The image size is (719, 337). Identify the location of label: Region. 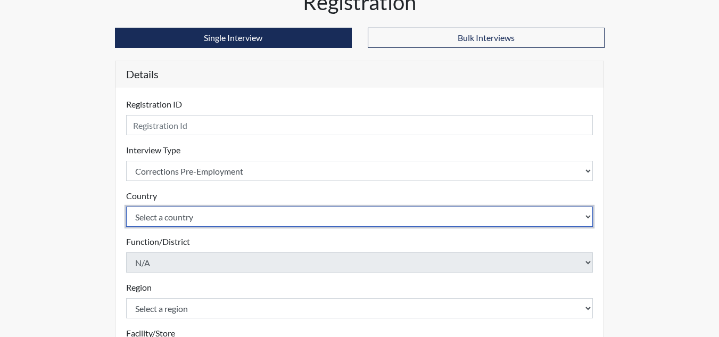
(139, 288).